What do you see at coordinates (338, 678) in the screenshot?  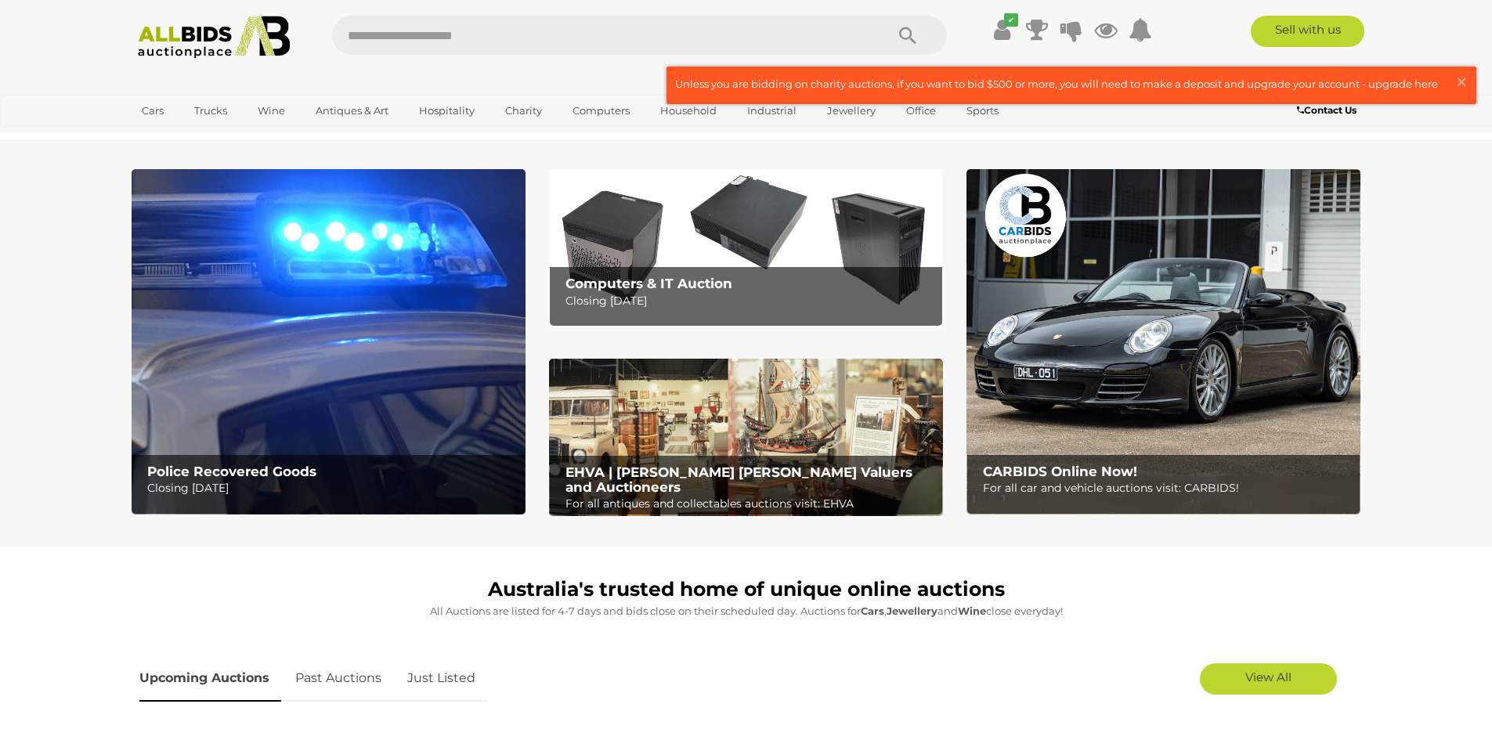 I see `a: Past Auctions` at bounding box center [338, 678].